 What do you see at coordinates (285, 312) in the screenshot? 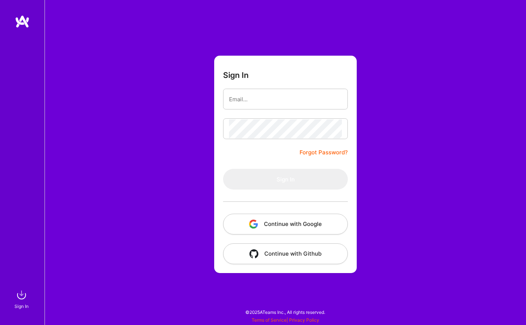
I see `div: © 2025 ATeams Inc., All rights reserved.` at bounding box center [285, 312].